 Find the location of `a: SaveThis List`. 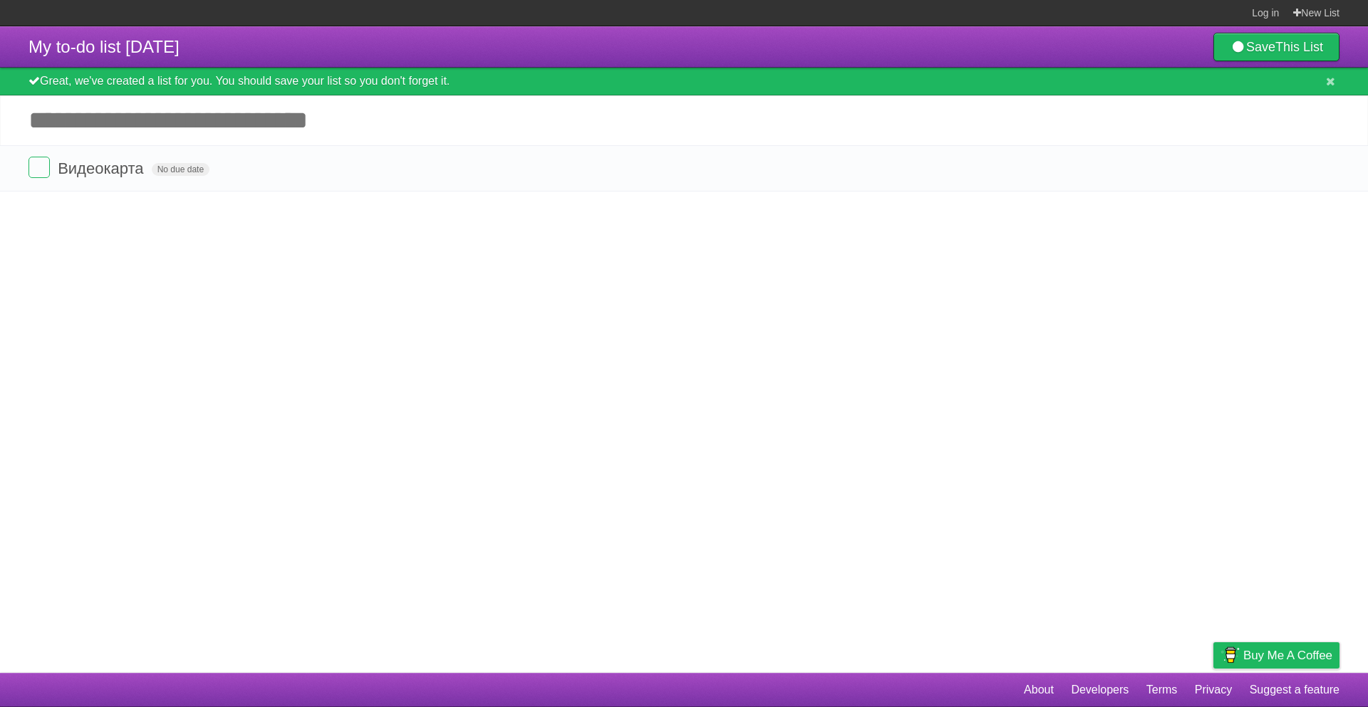

a: SaveThis List is located at coordinates (1276, 47).